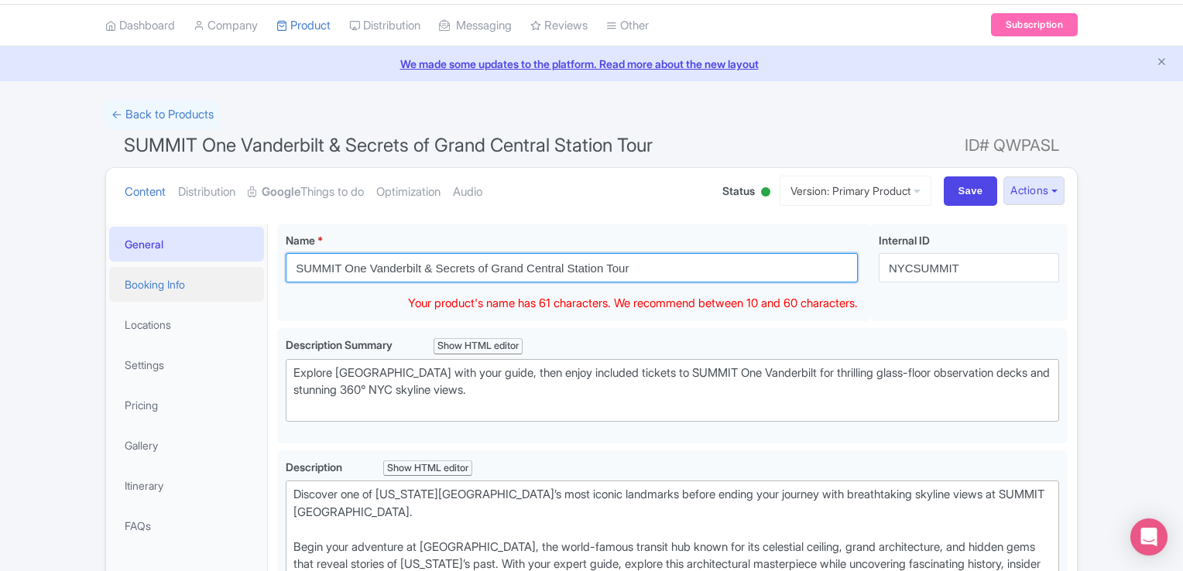 Image resolution: width=1183 pixels, height=571 pixels. I want to click on a: Gallery, so click(187, 445).